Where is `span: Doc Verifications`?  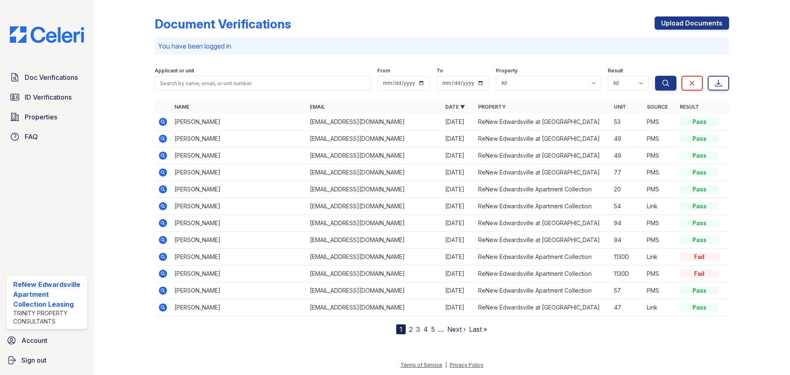 span: Doc Verifications is located at coordinates (51, 77).